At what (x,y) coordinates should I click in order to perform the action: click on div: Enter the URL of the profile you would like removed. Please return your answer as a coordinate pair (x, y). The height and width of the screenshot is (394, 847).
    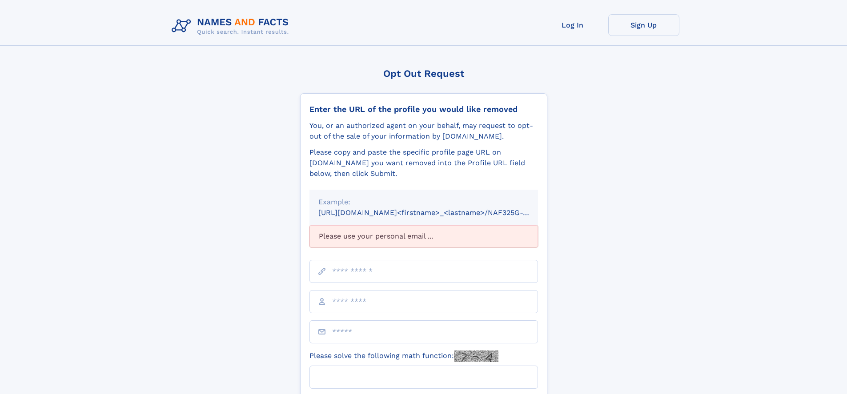
    Looking at the image, I should click on (424, 109).